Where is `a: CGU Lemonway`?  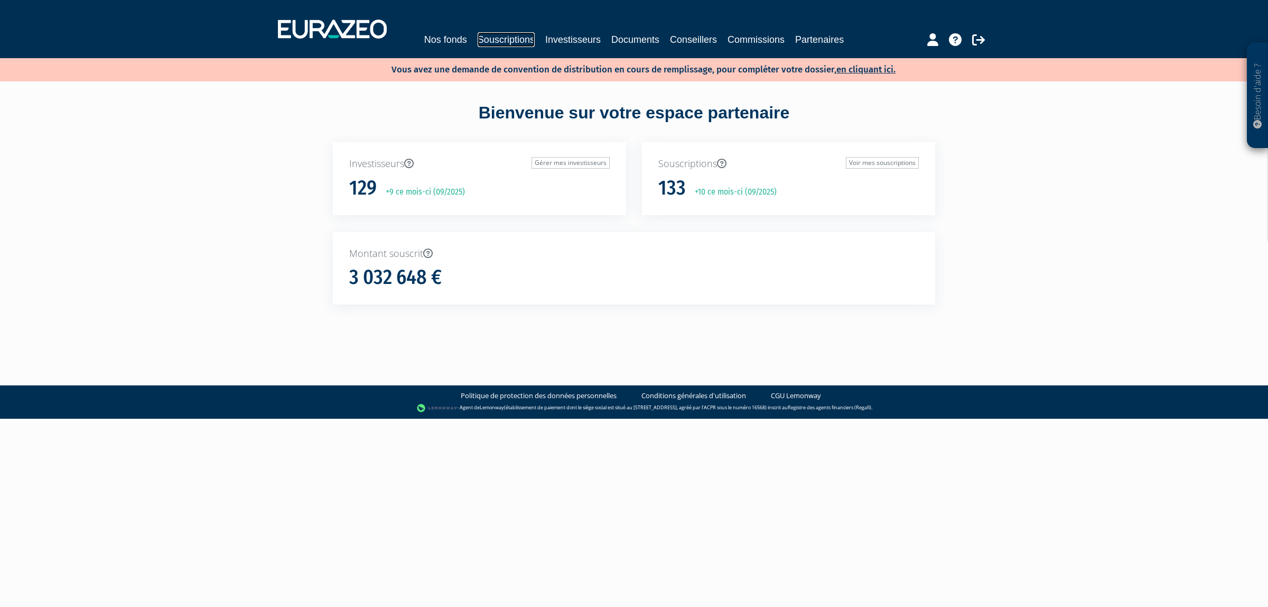 a: CGU Lemonway is located at coordinates (796, 395).